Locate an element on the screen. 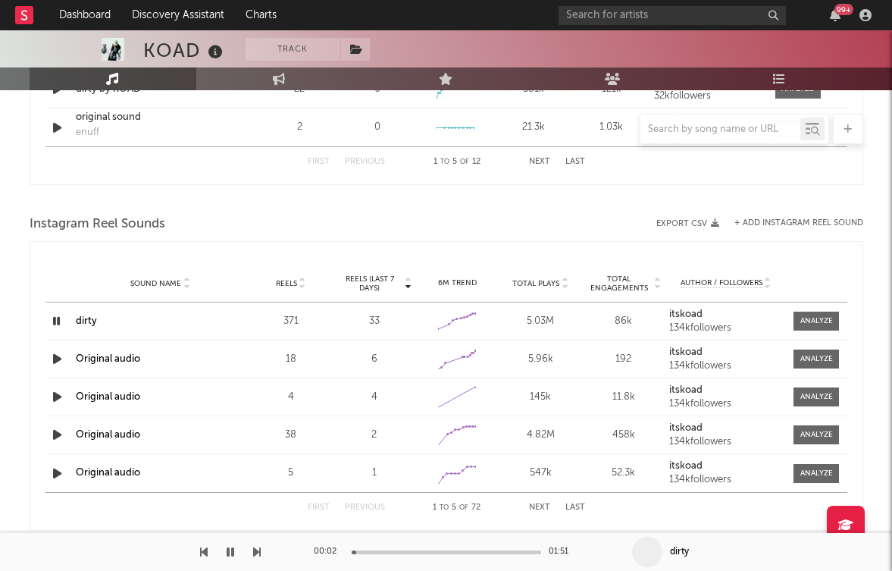 The width and height of the screenshot is (892, 571). div: 2 is located at coordinates (374, 435).